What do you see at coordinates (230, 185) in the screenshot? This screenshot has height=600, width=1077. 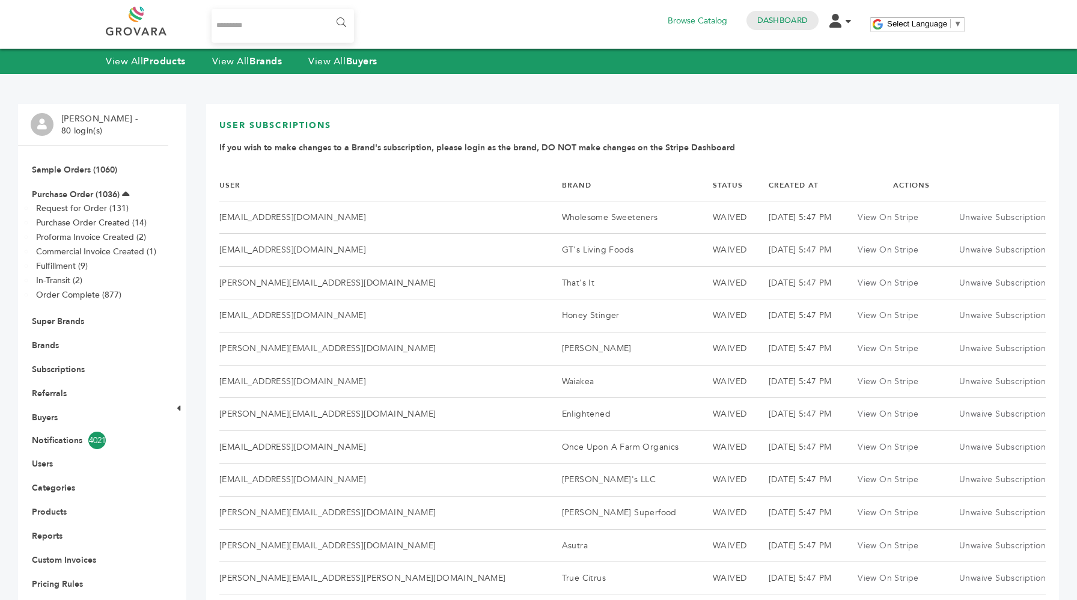 I see `a: User` at bounding box center [230, 185].